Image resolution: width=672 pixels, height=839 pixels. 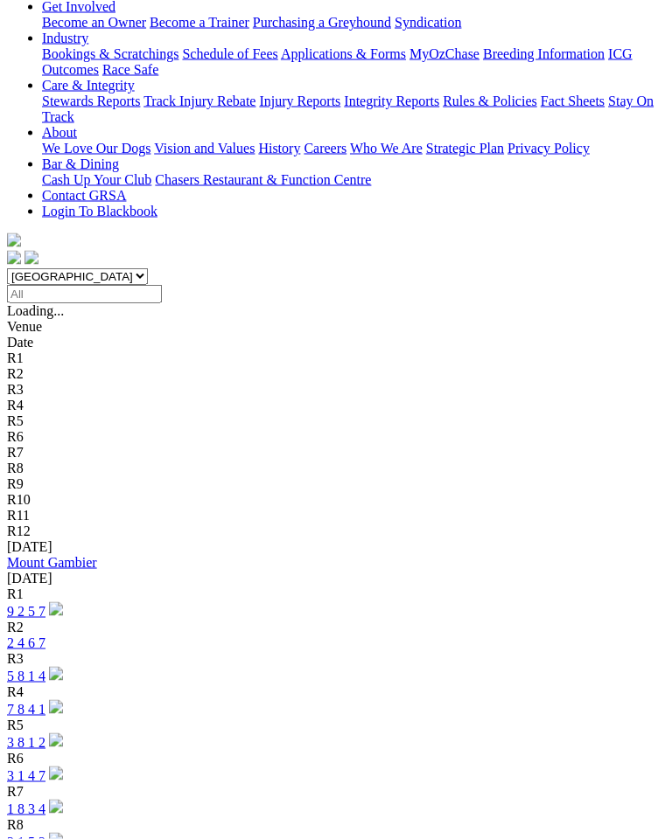 What do you see at coordinates (543, 53) in the screenshot?
I see `a: Breeding Information` at bounding box center [543, 53].